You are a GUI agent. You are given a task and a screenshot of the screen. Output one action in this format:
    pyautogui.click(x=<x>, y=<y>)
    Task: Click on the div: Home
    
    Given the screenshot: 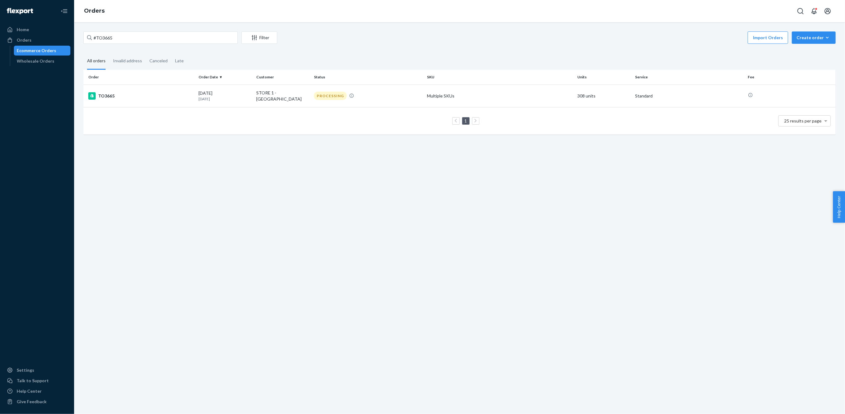 What is the action you would take?
    pyautogui.click(x=23, y=30)
    